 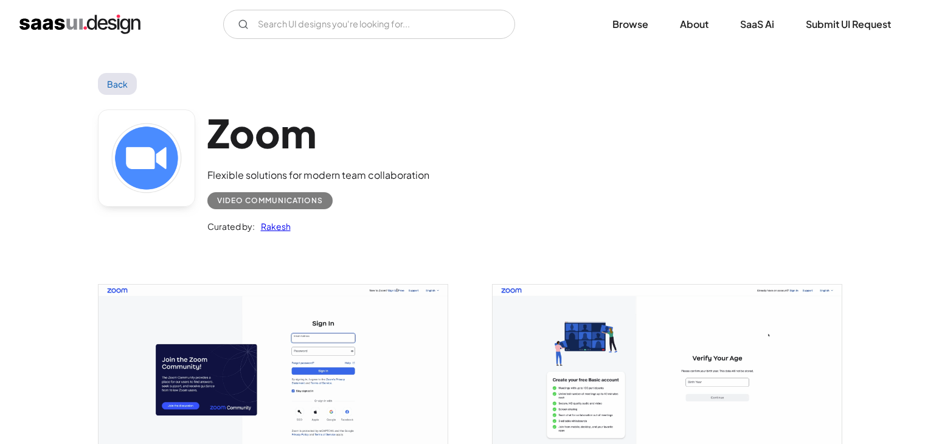 I want to click on a: Rakesh, so click(x=272, y=226).